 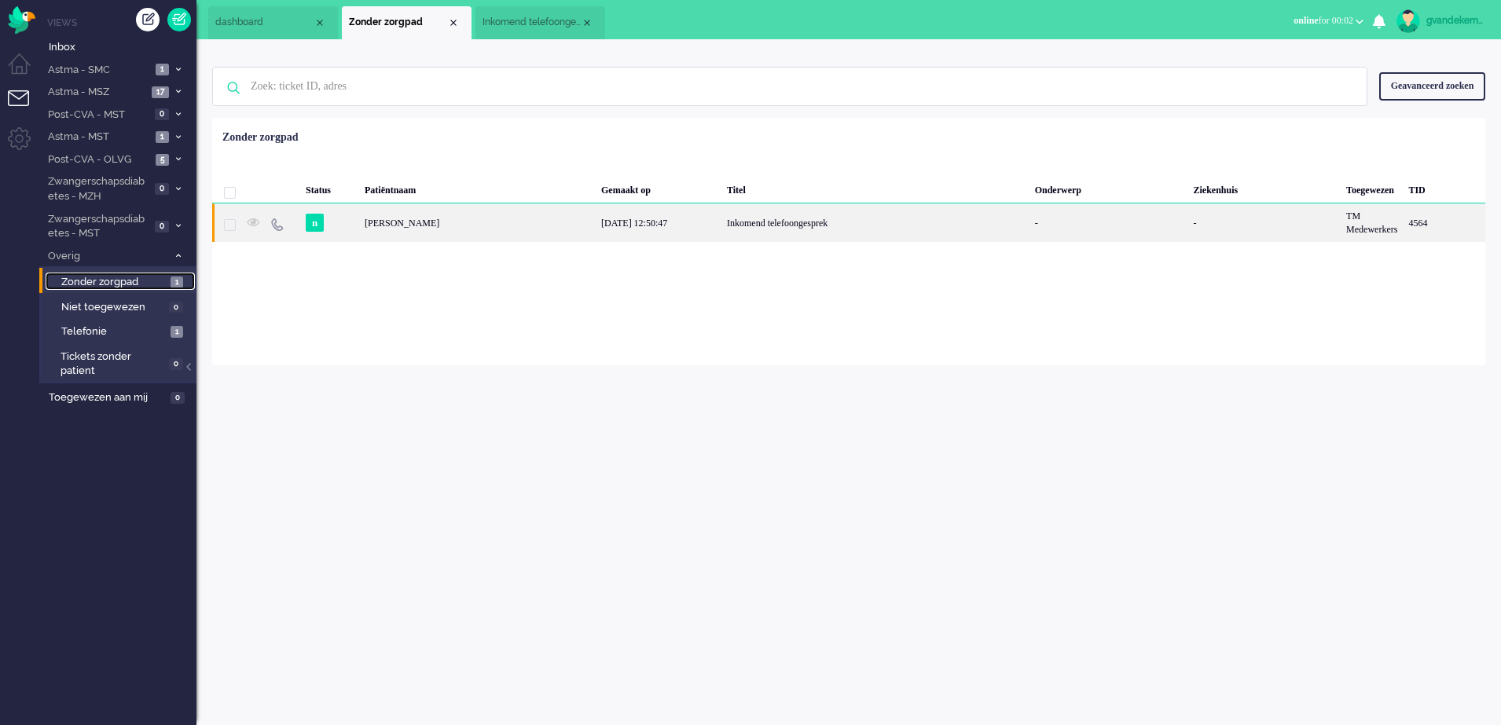 What do you see at coordinates (97, 189) in the screenshot?
I see `span: Zwangerschapsdiabetes - MZH` at bounding box center [97, 189].